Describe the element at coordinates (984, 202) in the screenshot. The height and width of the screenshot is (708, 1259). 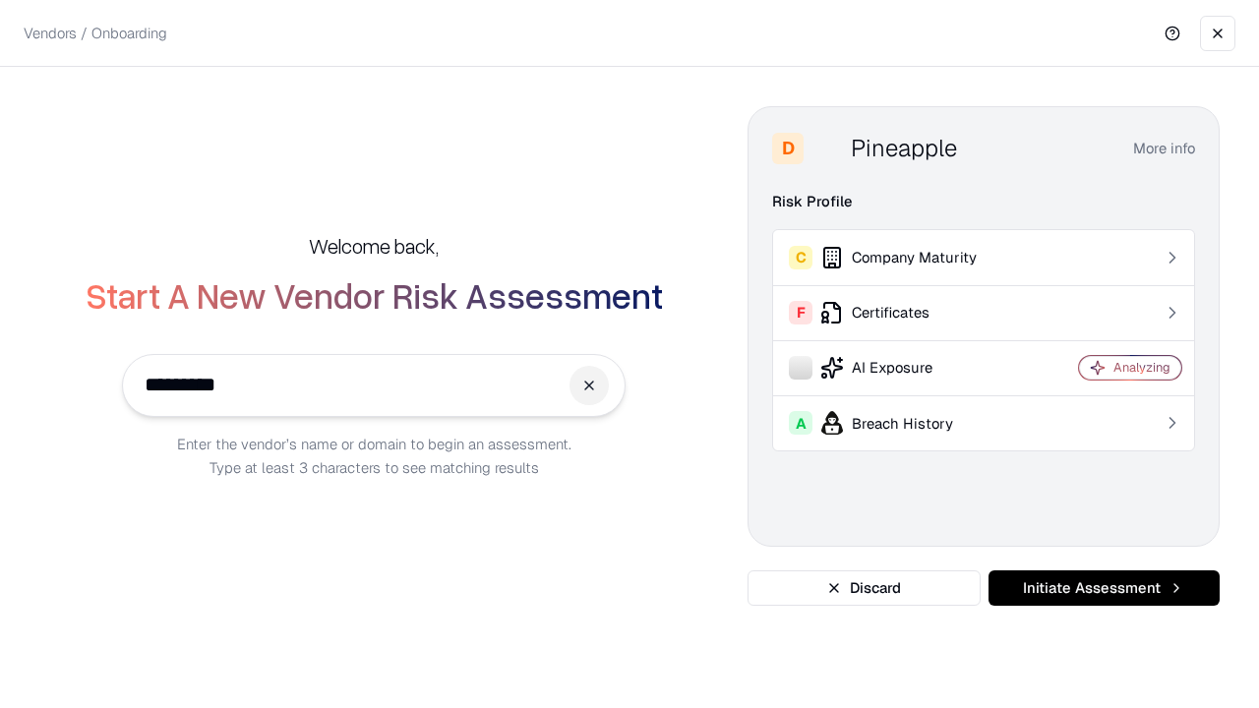
I see `div: Risk Profile` at that location.